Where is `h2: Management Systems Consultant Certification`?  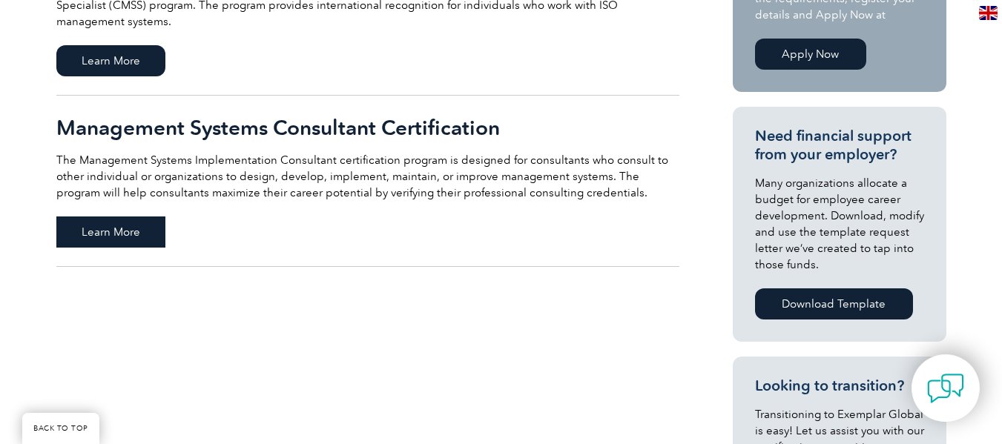
h2: Management Systems Consultant Certification is located at coordinates (368, 128).